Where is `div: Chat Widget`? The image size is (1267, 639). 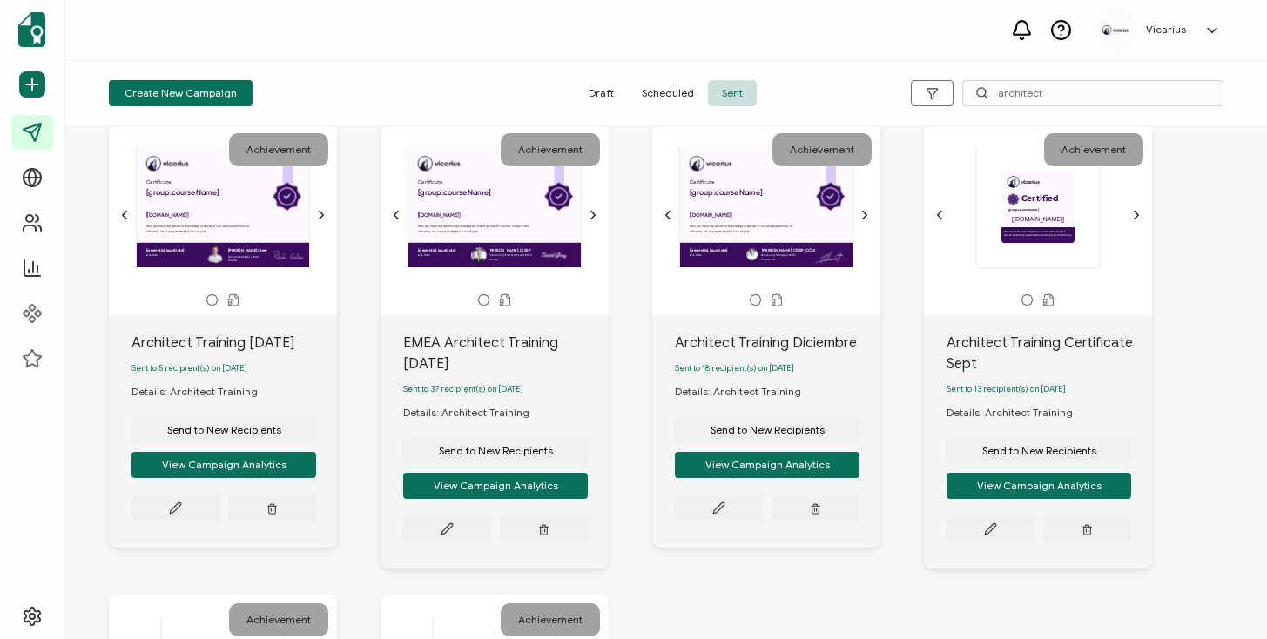 div: Chat Widget is located at coordinates (1224, 597).